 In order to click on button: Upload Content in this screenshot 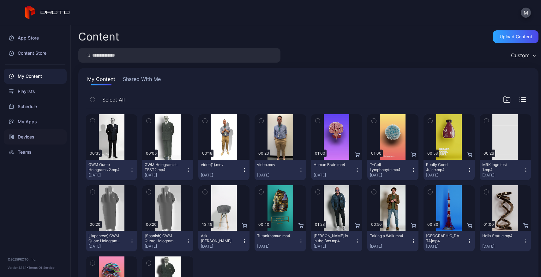, I will do `click(516, 37)`.